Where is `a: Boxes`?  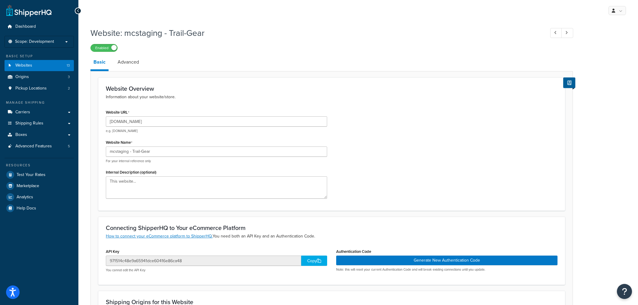 a: Boxes is located at coordinates (39, 135).